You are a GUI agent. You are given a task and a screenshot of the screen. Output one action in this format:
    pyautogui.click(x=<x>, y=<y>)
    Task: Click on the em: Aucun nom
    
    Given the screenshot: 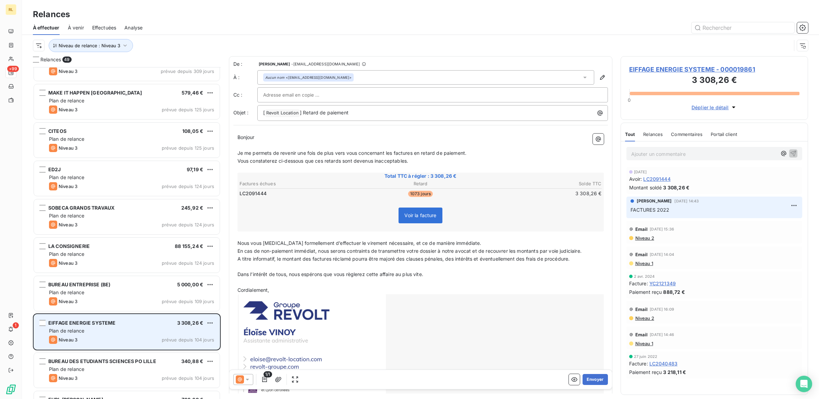 What is the action you would take?
    pyautogui.click(x=275, y=77)
    